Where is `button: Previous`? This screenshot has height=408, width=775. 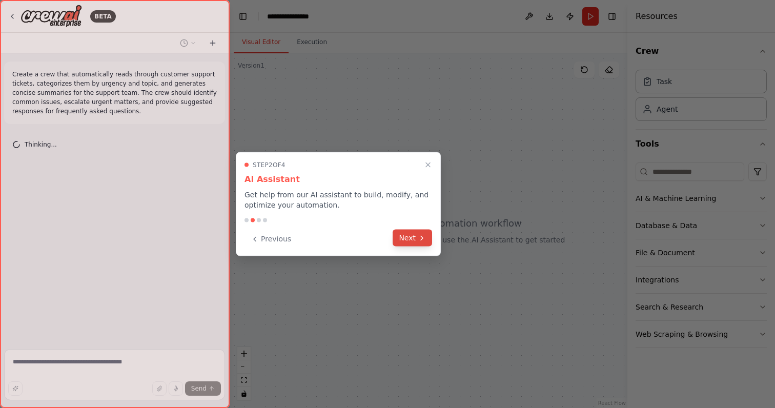 button: Previous is located at coordinates (271, 239).